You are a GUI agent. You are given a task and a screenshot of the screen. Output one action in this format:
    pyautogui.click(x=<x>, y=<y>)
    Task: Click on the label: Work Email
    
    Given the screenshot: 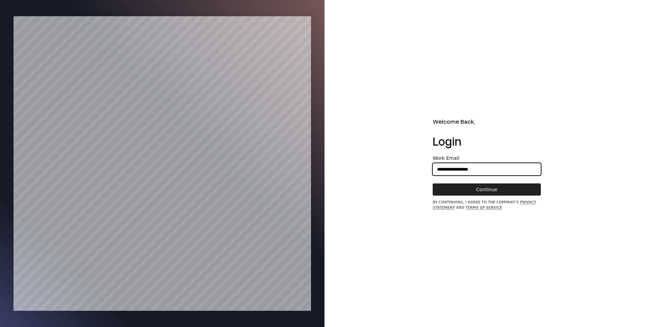 What is the action you would take?
    pyautogui.click(x=487, y=158)
    